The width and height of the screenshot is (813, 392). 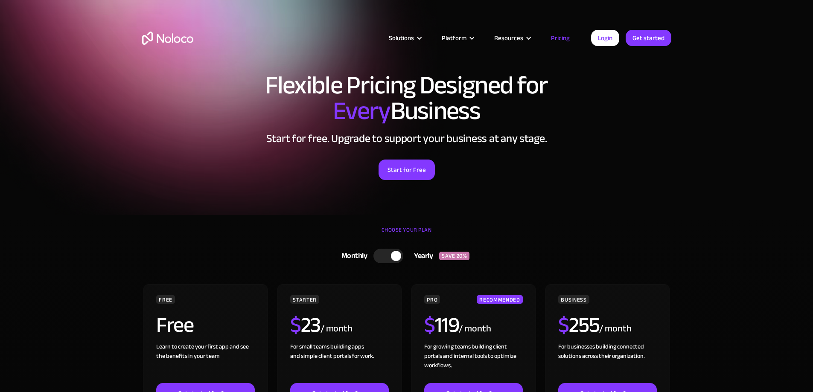 What do you see at coordinates (441, 325) in the screenshot?
I see `h2: 119` at bounding box center [441, 325].